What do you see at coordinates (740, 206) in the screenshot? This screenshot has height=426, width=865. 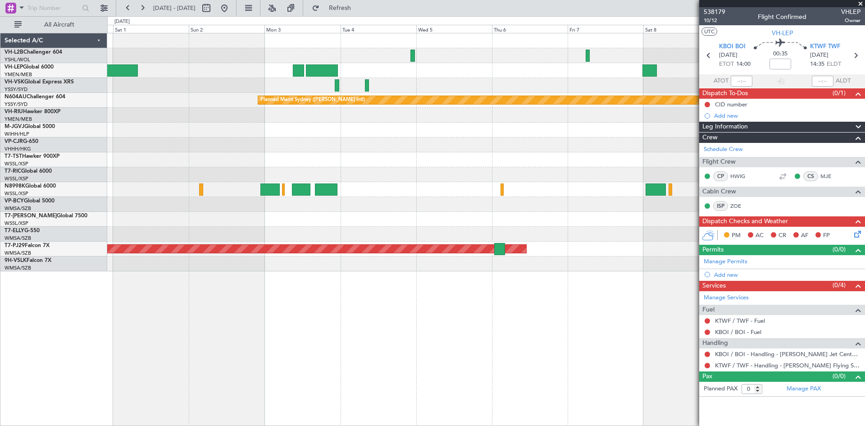 I see `a: ZOE` at bounding box center [740, 206].